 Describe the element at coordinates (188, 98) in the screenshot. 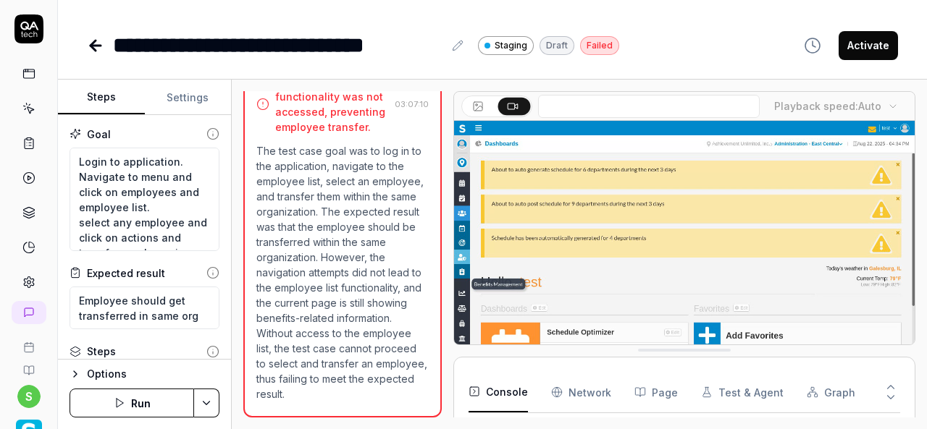

I see `button: Settings` at that location.